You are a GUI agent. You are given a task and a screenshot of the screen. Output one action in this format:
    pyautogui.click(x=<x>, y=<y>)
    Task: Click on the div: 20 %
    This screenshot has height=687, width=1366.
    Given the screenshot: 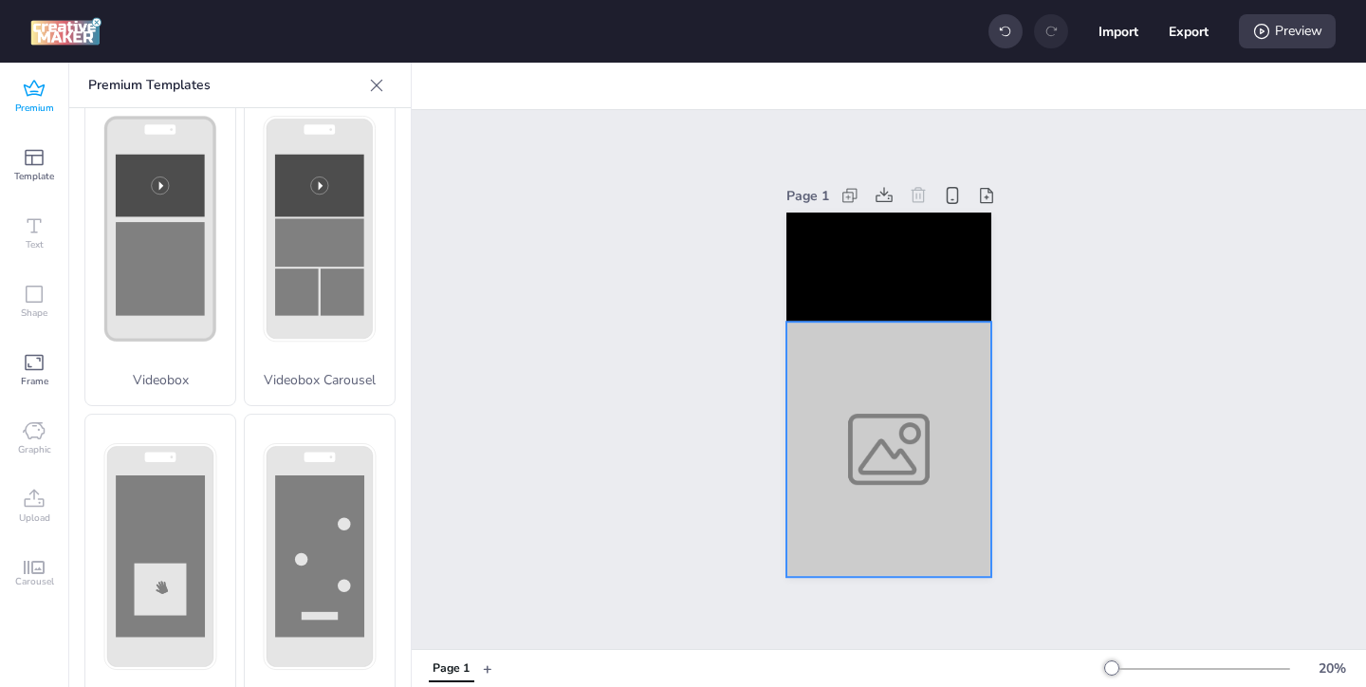 What is the action you would take?
    pyautogui.click(x=1332, y=668)
    